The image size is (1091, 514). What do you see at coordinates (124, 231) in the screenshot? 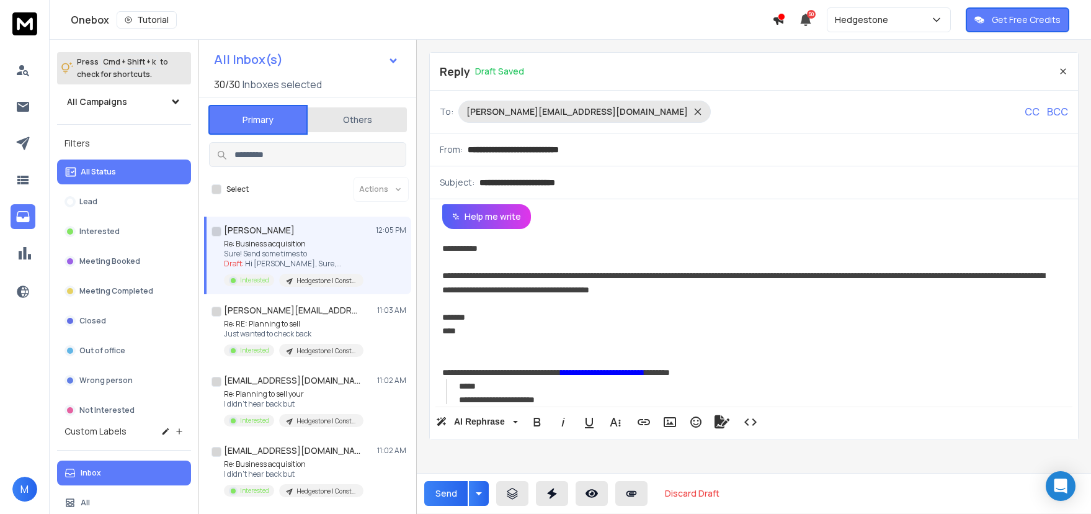
I see `button: Interested` at bounding box center [124, 231].